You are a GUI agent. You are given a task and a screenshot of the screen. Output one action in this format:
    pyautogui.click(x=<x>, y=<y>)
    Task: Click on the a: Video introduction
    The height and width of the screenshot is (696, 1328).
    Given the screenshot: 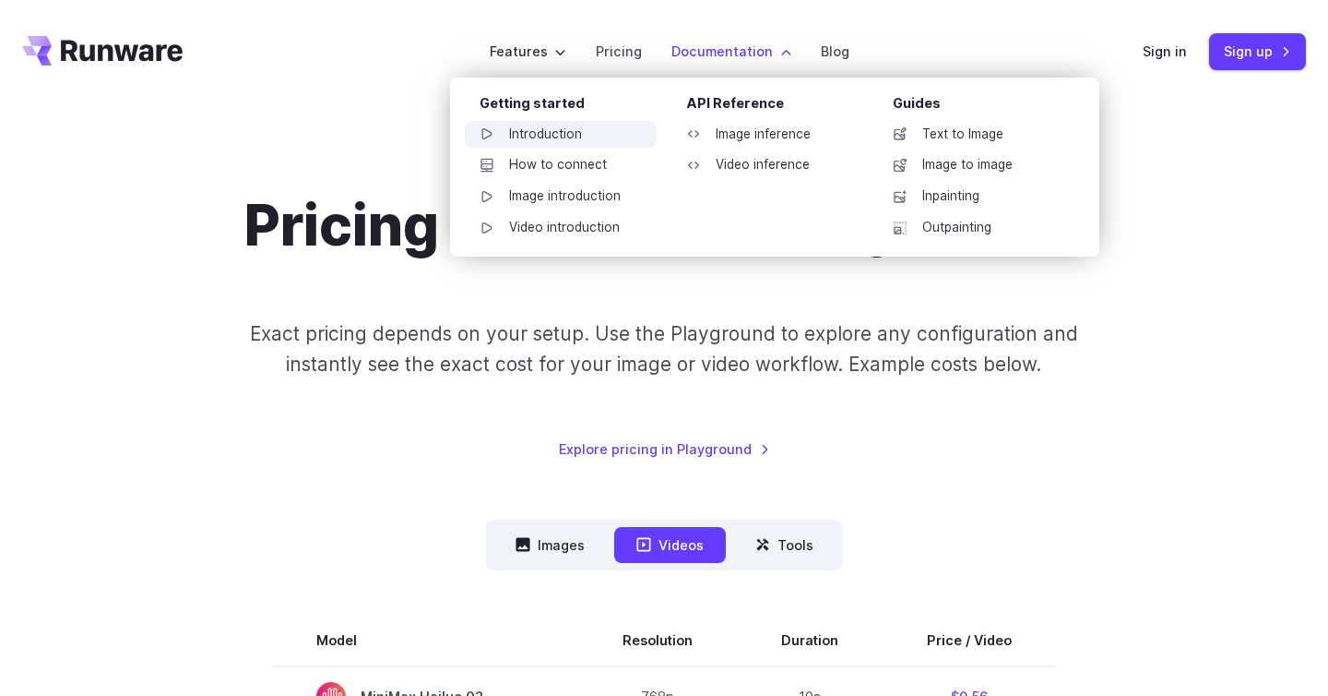 What is the action you would take?
    pyautogui.click(x=561, y=228)
    